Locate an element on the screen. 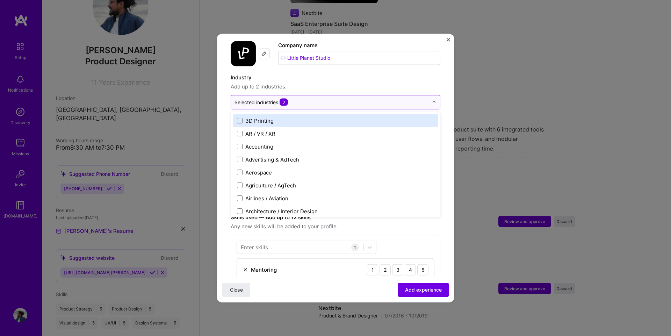 This screenshot has width=671, height=336. div: Advertising & AdTech is located at coordinates (272, 159).